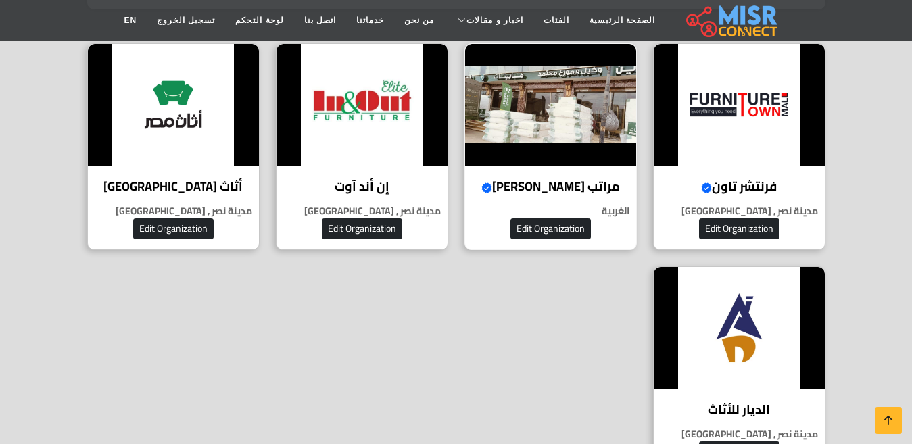  What do you see at coordinates (259, 20) in the screenshot?
I see `a: لوحة التحكم` at bounding box center [259, 20].